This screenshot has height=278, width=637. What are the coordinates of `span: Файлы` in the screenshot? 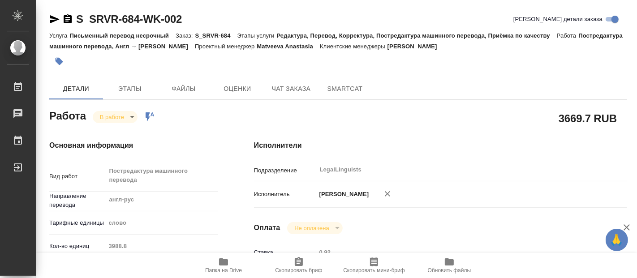 It's located at (184, 89).